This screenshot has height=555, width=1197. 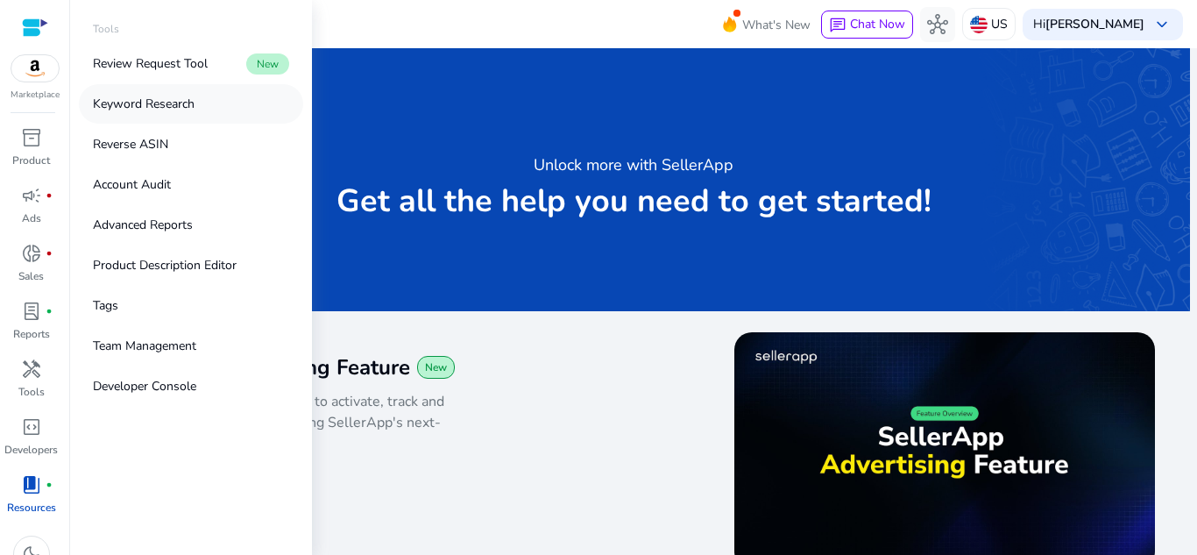 I want to click on span: chat, so click(x=837, y=25).